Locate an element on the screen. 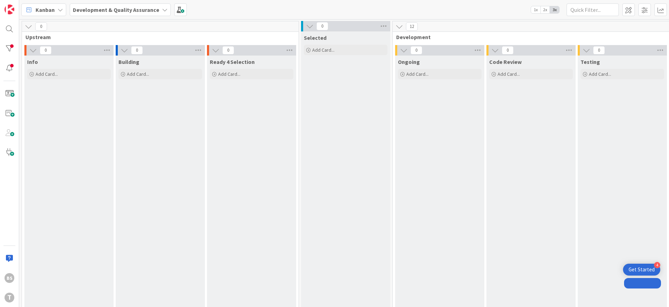  span: Ready 4 Selection is located at coordinates (232, 62).